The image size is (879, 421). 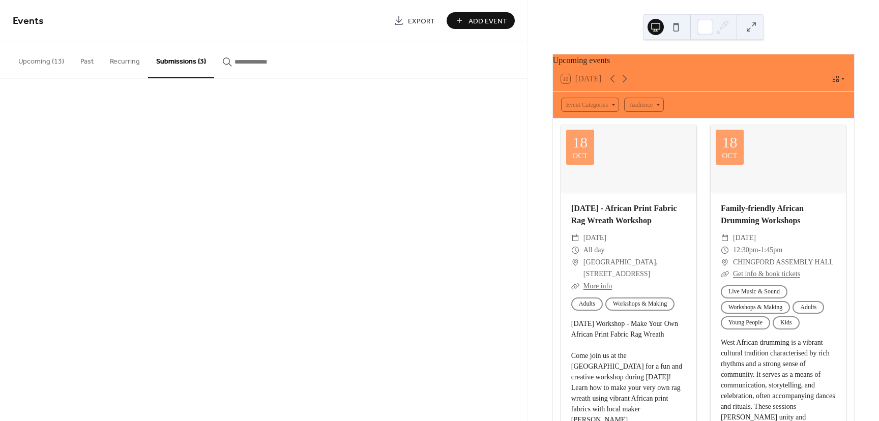 What do you see at coordinates (704, 61) in the screenshot?
I see `div: Upcoming events` at bounding box center [704, 61].